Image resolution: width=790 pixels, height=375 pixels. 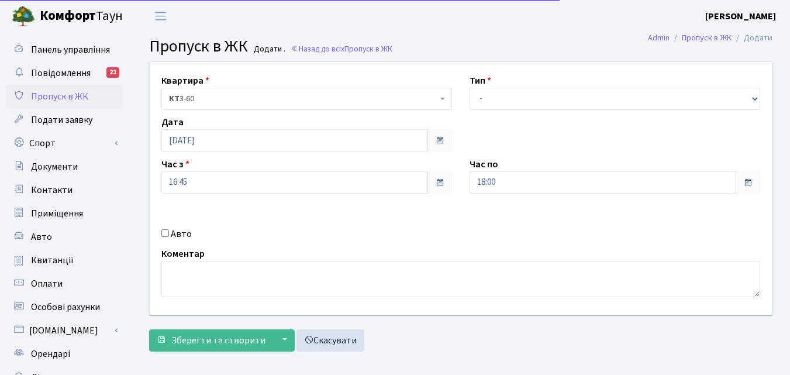 I want to click on a: Повідомлення21, so click(x=64, y=73).